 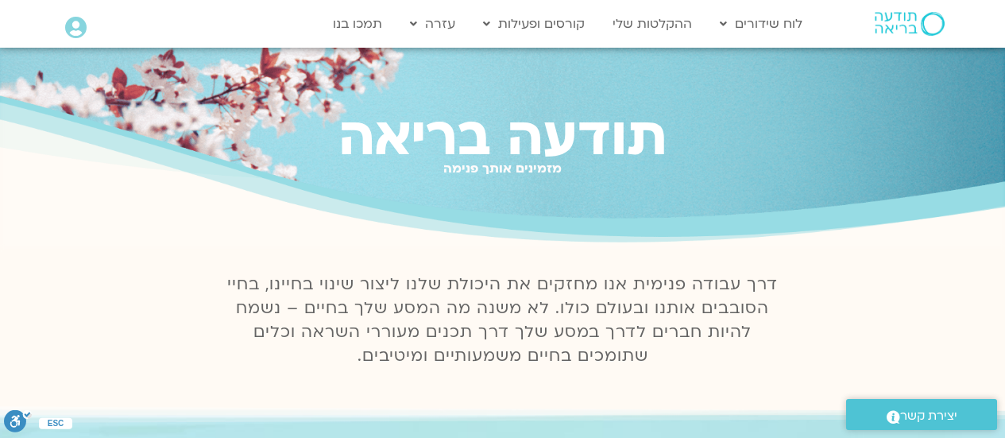 What do you see at coordinates (652, 24) in the screenshot?
I see `a: ההקלטות שלי` at bounding box center [652, 24].